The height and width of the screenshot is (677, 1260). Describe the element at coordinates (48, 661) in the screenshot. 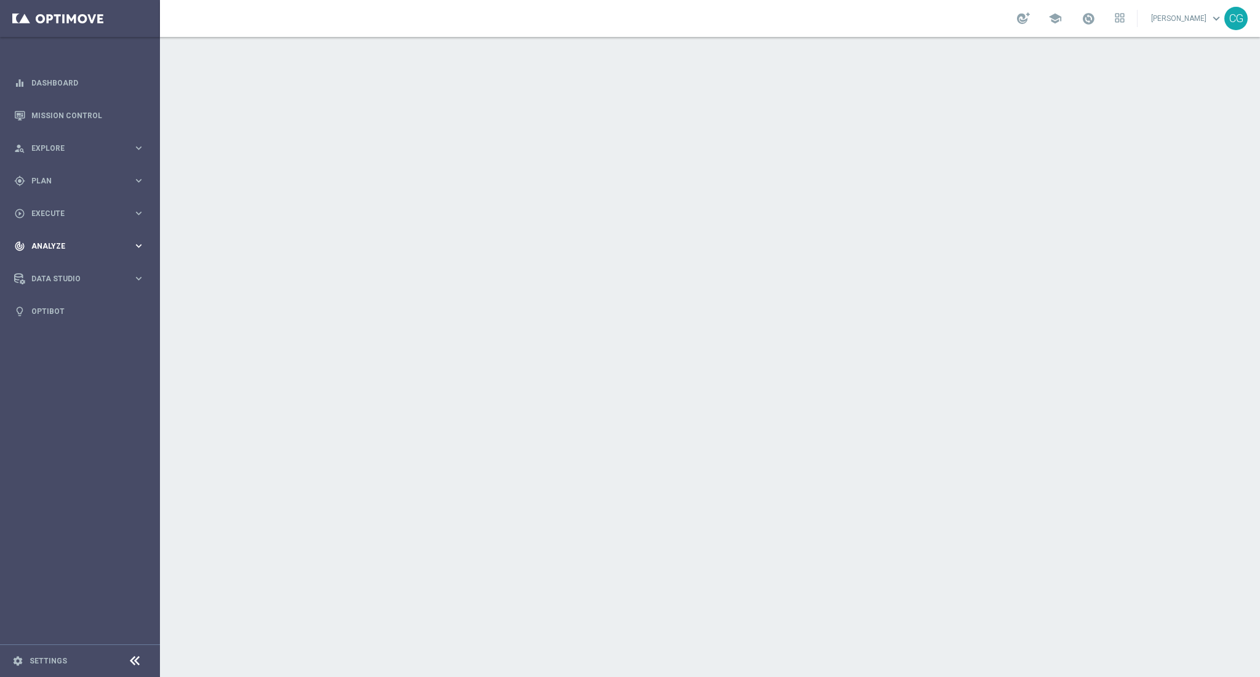

I see `a: Settings` at that location.